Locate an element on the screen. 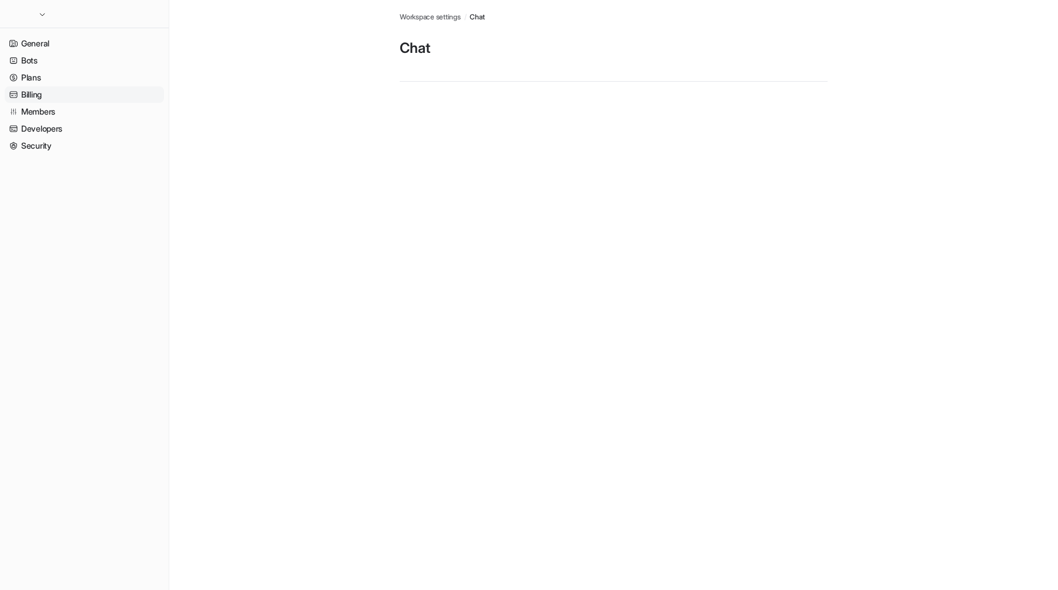 This screenshot has height=590, width=1058. a: Billing is located at coordinates (84, 95).